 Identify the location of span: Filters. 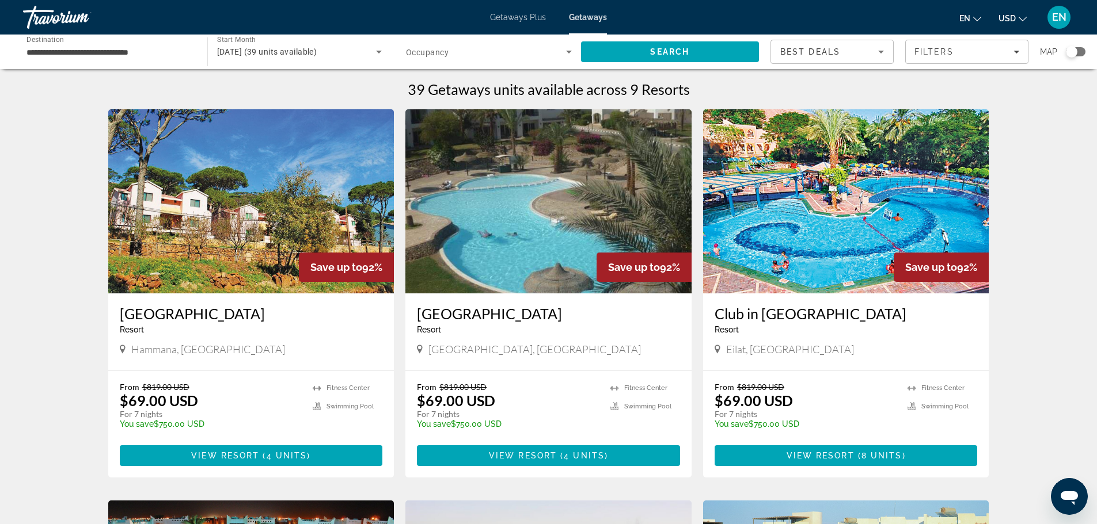
(934, 52).